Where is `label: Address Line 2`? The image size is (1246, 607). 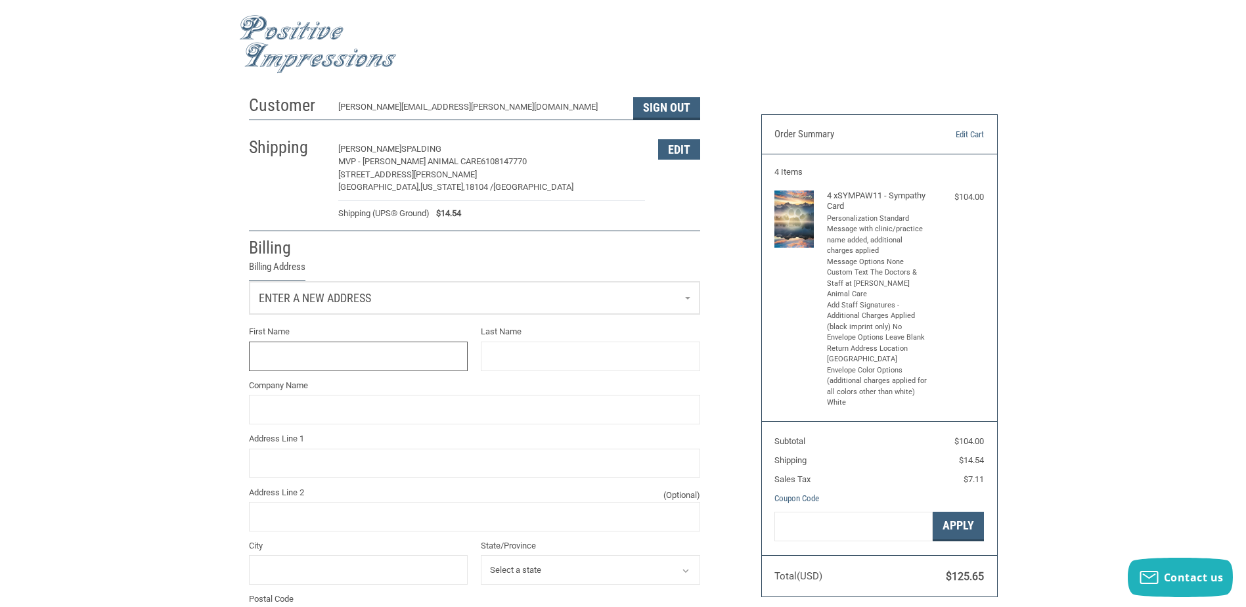 label: Address Line 2 is located at coordinates (474, 493).